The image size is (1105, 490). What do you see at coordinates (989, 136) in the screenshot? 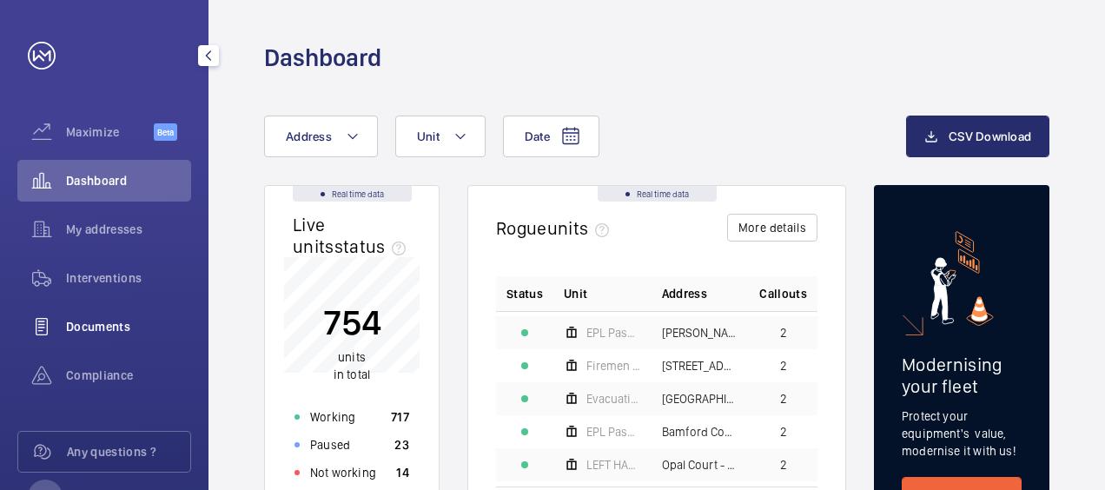
I see `span: CSV Download` at bounding box center [989, 136].